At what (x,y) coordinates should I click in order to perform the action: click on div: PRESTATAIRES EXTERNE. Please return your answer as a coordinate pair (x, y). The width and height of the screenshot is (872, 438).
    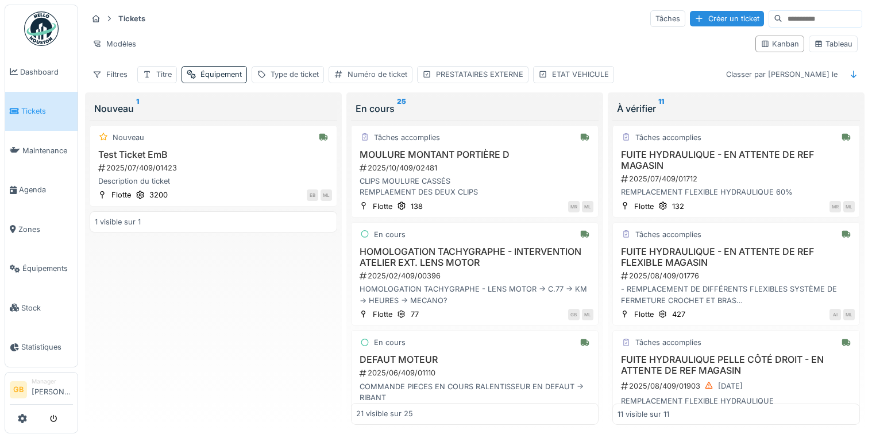
    Looking at the image, I should click on (480, 74).